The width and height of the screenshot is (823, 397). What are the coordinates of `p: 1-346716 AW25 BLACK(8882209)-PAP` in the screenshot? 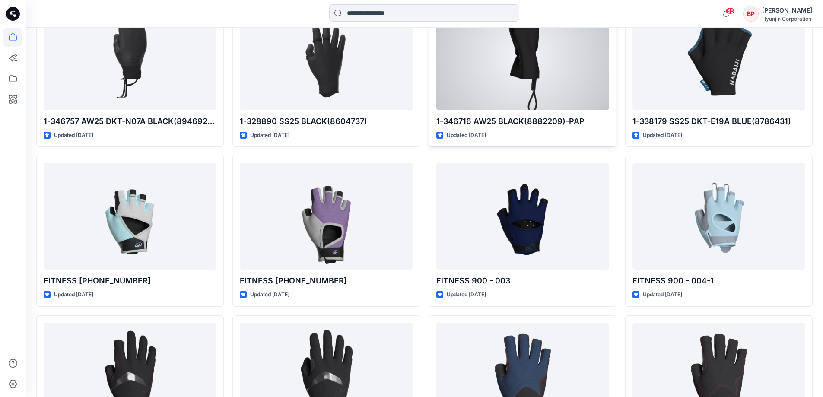 It's located at (522, 121).